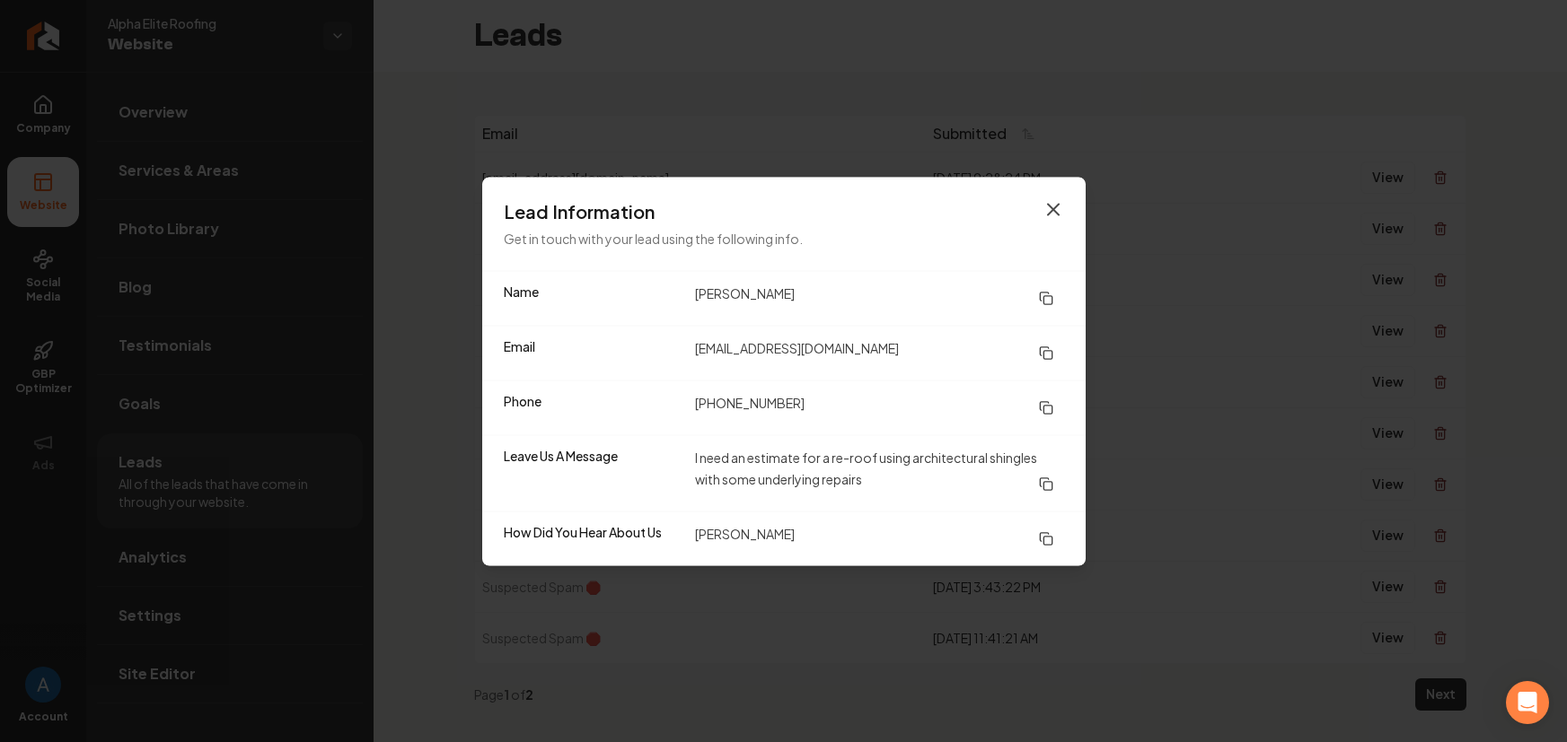 This screenshot has height=742, width=1567. I want to click on dt: Email, so click(592, 353).